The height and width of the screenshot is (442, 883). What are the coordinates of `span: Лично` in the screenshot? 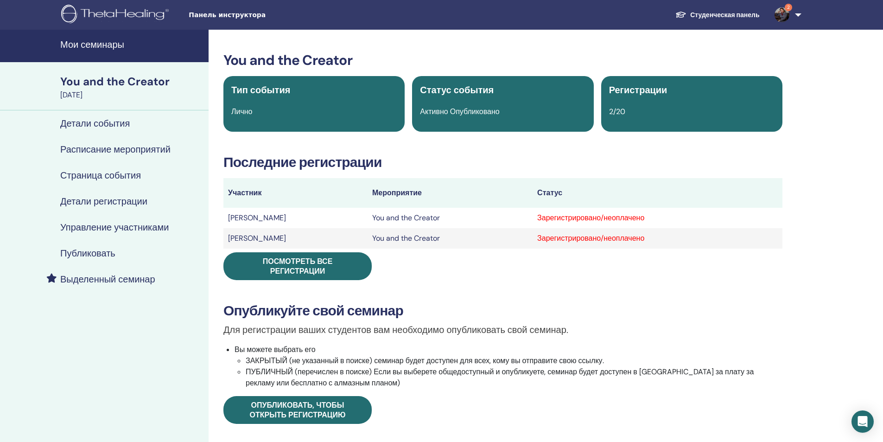 It's located at (242, 111).